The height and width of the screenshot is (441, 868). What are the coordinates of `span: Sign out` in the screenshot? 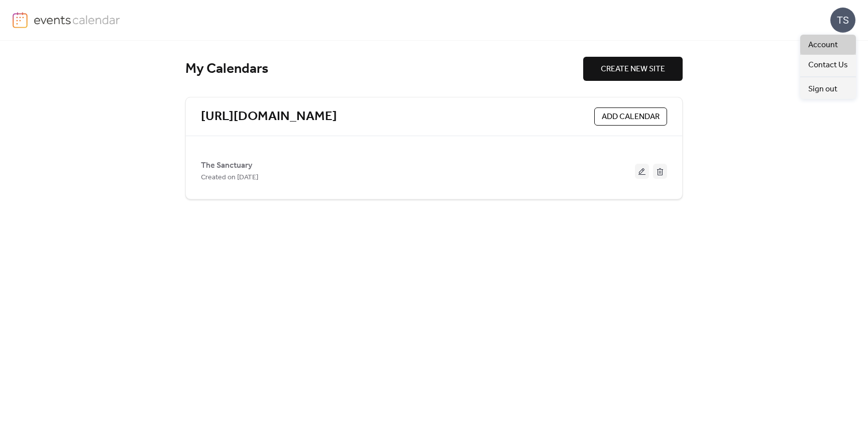 It's located at (823, 89).